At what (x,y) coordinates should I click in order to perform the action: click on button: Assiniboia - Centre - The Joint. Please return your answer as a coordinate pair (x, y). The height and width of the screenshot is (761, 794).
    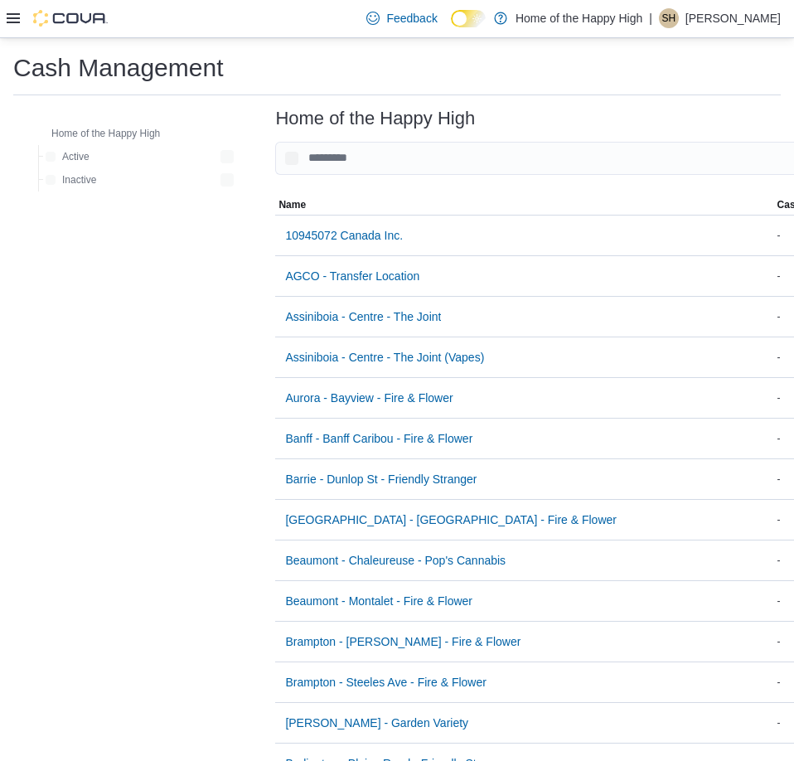
    Looking at the image, I should click on (363, 317).